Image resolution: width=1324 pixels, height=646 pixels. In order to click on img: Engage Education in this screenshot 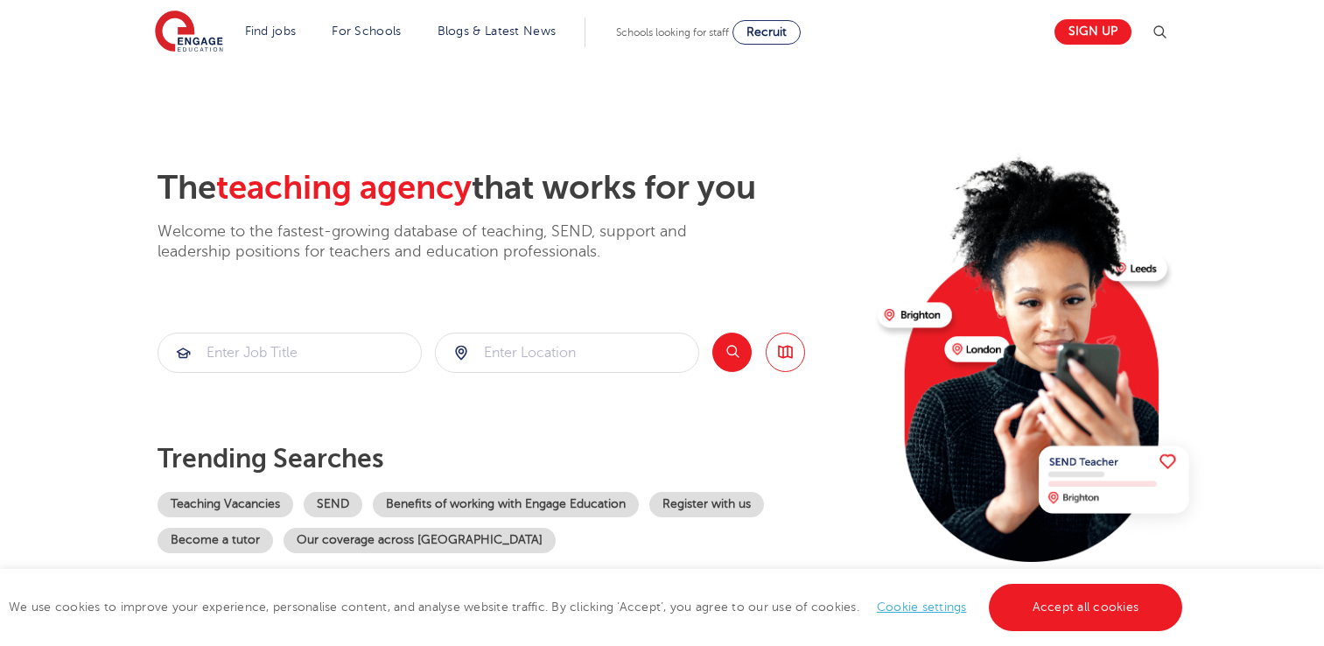, I will do `click(189, 32)`.